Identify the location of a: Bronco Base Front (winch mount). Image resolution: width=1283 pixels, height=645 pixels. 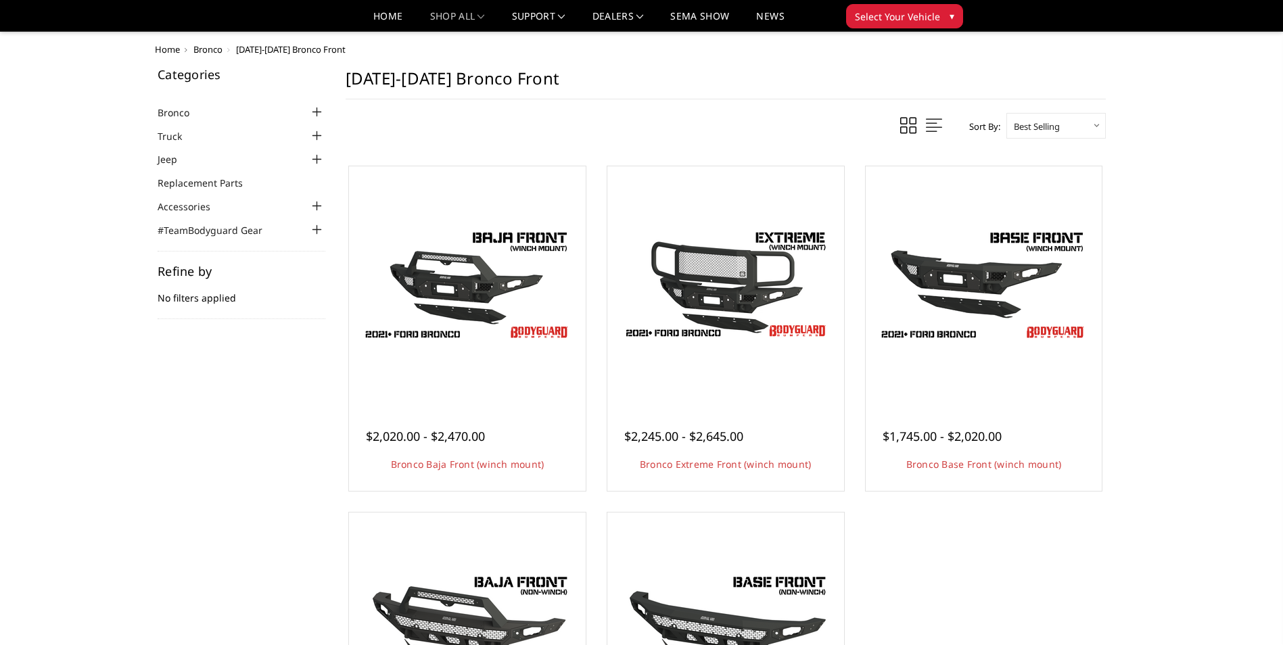
(984, 464).